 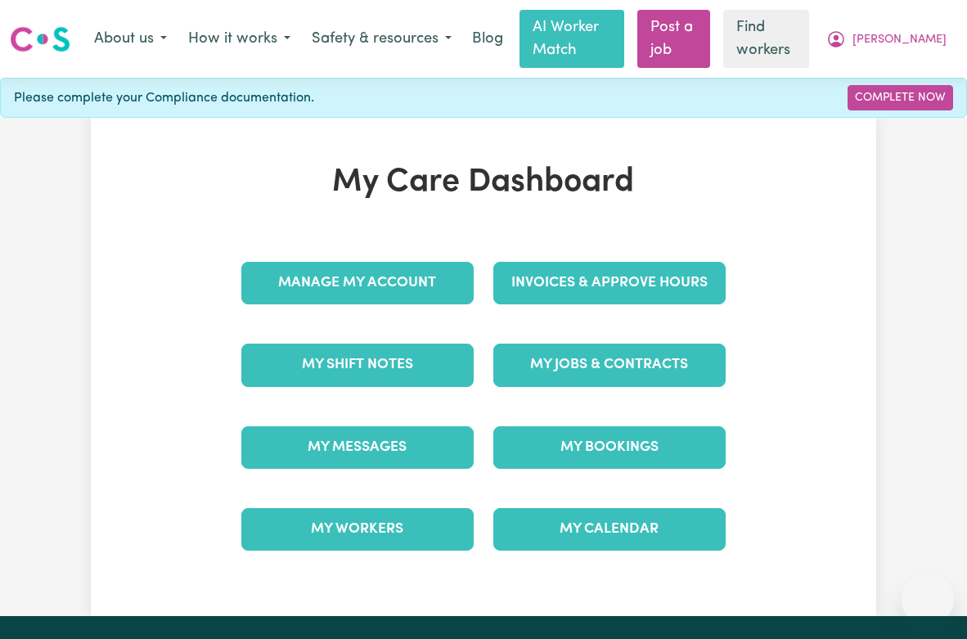 What do you see at coordinates (357, 365) in the screenshot?
I see `a: My Shift Notes` at bounding box center [357, 365].